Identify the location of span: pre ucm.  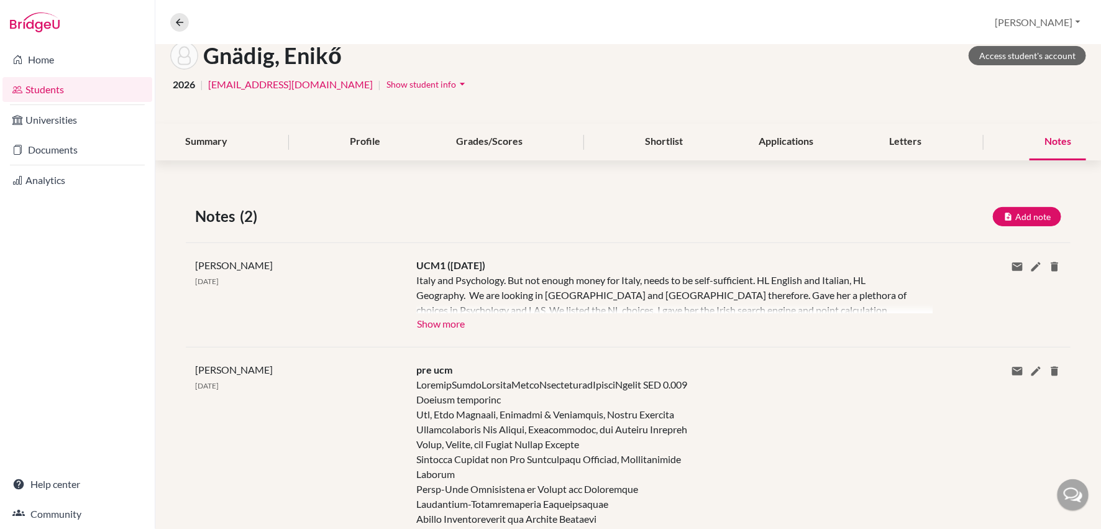
(434, 369).